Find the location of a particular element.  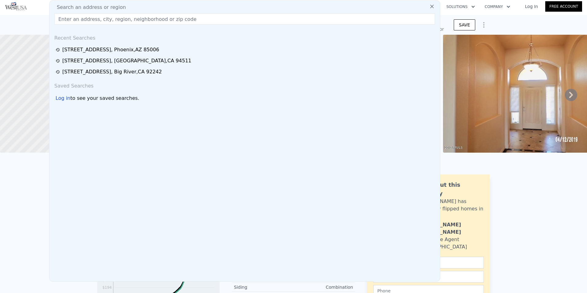

div: Ask about this property is located at coordinates (449, 189).